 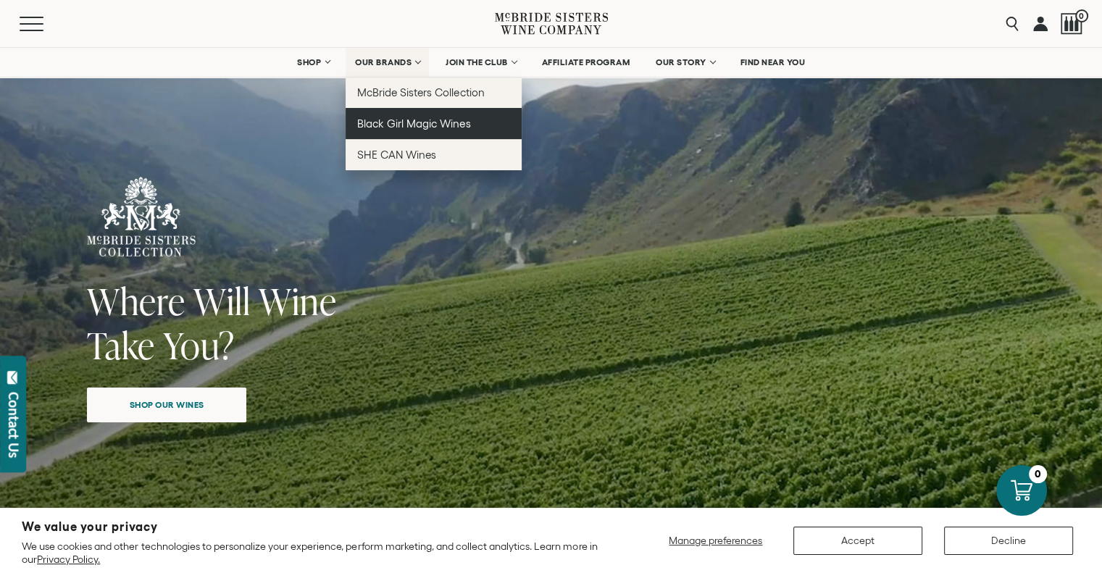 What do you see at coordinates (46, 24) in the screenshot?
I see `button: Mobile Menu Trigger` at bounding box center [46, 24].